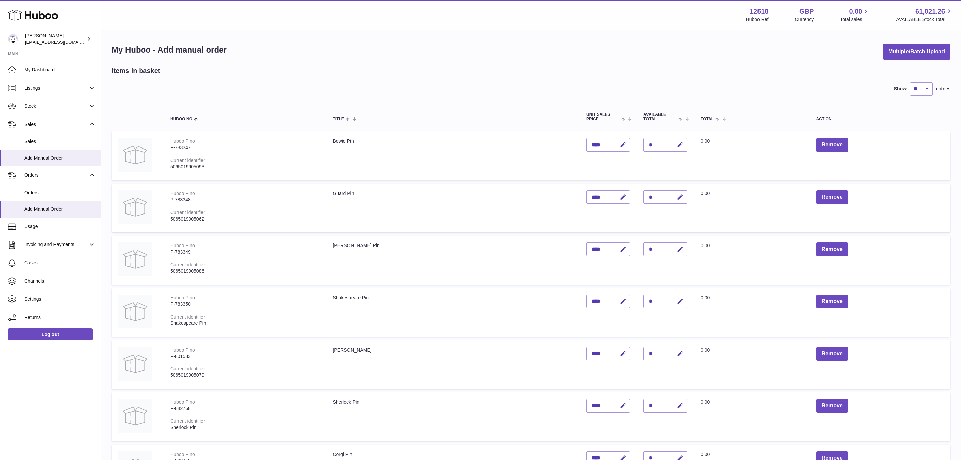 The height and width of the screenshot is (460, 961). What do you see at coordinates (707, 119) in the screenshot?
I see `span: Total` at bounding box center [707, 119].